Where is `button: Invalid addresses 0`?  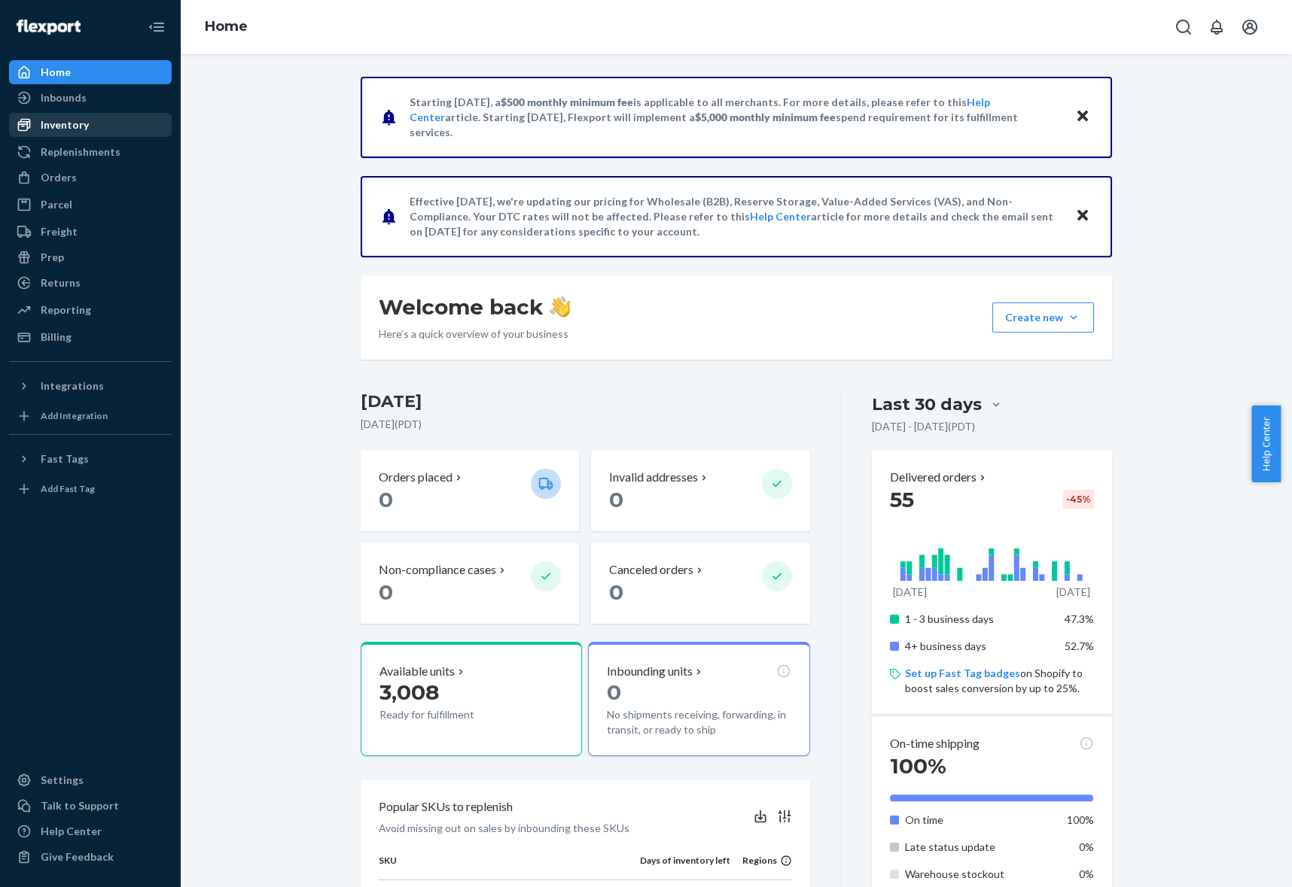 button: Invalid addresses 0 is located at coordinates (700, 491).